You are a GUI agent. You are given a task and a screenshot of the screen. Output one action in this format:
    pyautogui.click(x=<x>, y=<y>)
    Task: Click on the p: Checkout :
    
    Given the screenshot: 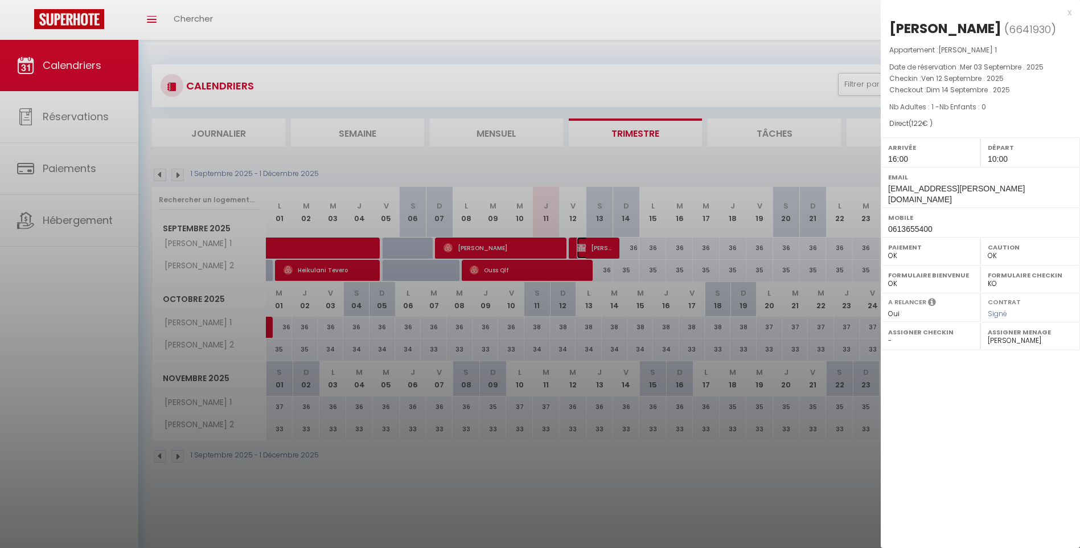 What is the action you would take?
    pyautogui.click(x=981, y=90)
    